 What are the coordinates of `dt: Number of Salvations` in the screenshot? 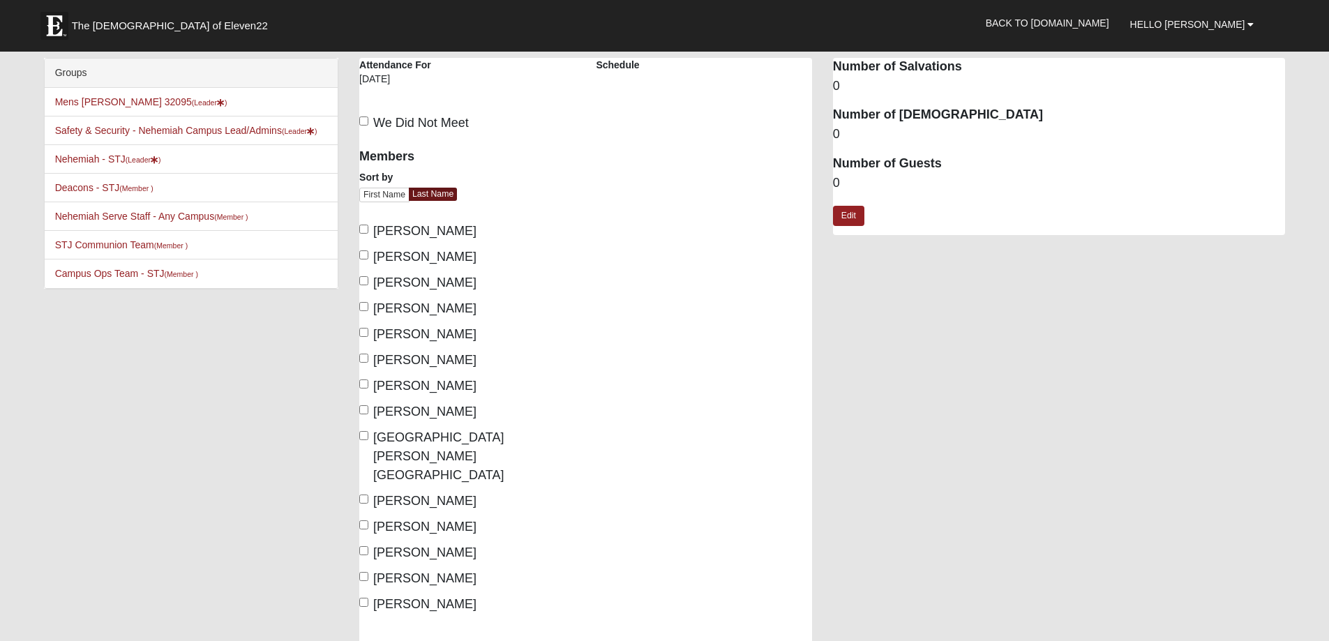 It's located at (1059, 67).